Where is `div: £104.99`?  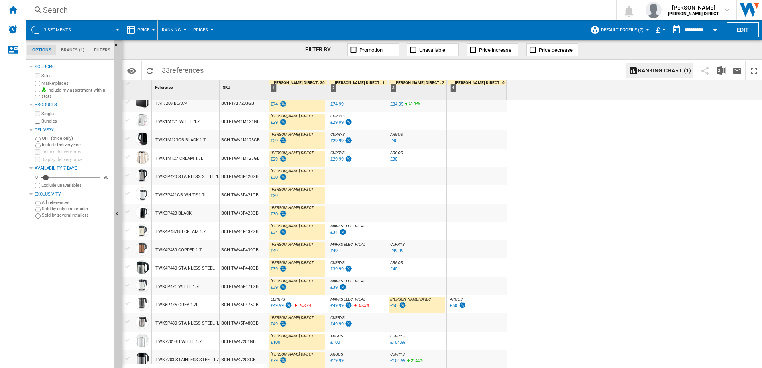 div: £104.99 is located at coordinates (398, 342).